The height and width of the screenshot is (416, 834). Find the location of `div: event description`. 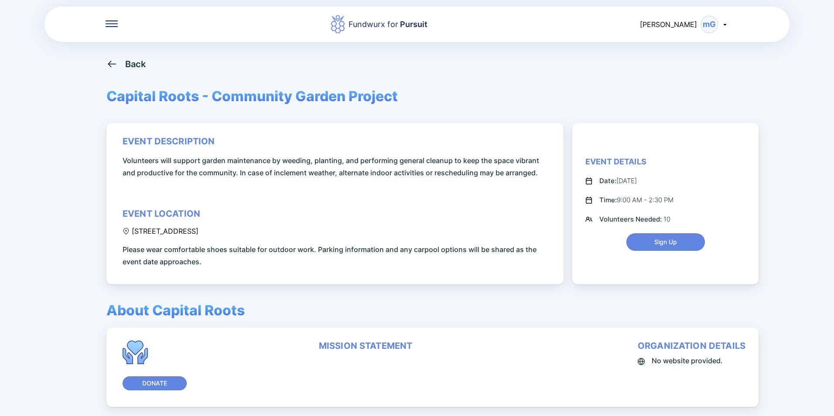

div: event description is located at coordinates (169, 141).